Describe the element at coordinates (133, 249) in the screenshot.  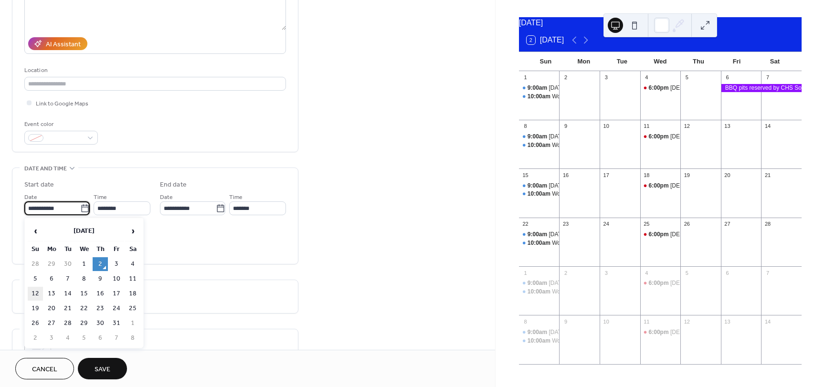
I see `th: Sa` at that location.